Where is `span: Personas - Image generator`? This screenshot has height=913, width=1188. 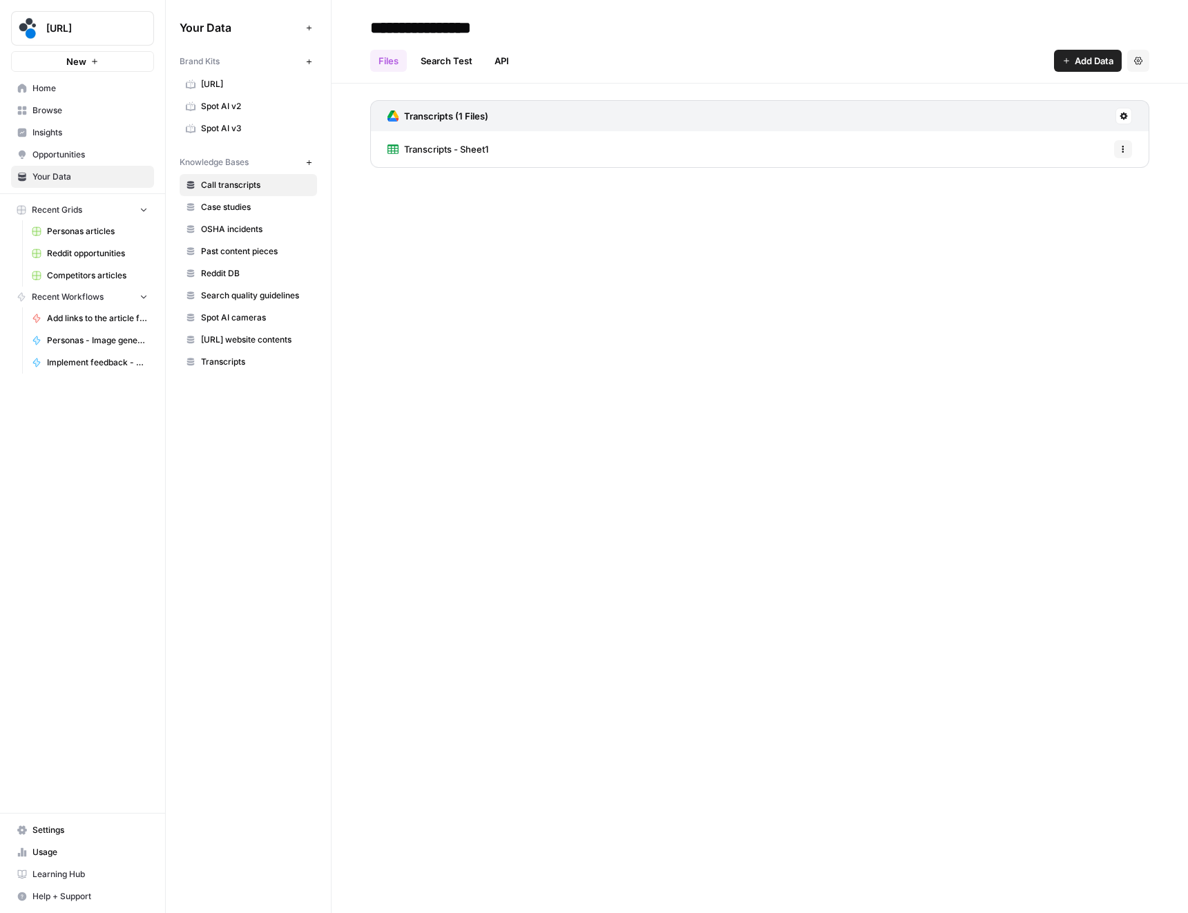 span: Personas - Image generator is located at coordinates (97, 340).